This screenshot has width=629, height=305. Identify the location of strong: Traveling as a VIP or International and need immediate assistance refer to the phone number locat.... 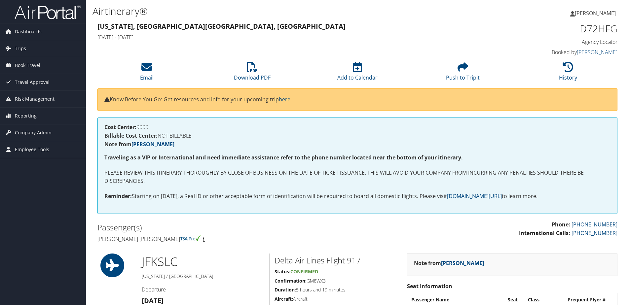
(283, 158).